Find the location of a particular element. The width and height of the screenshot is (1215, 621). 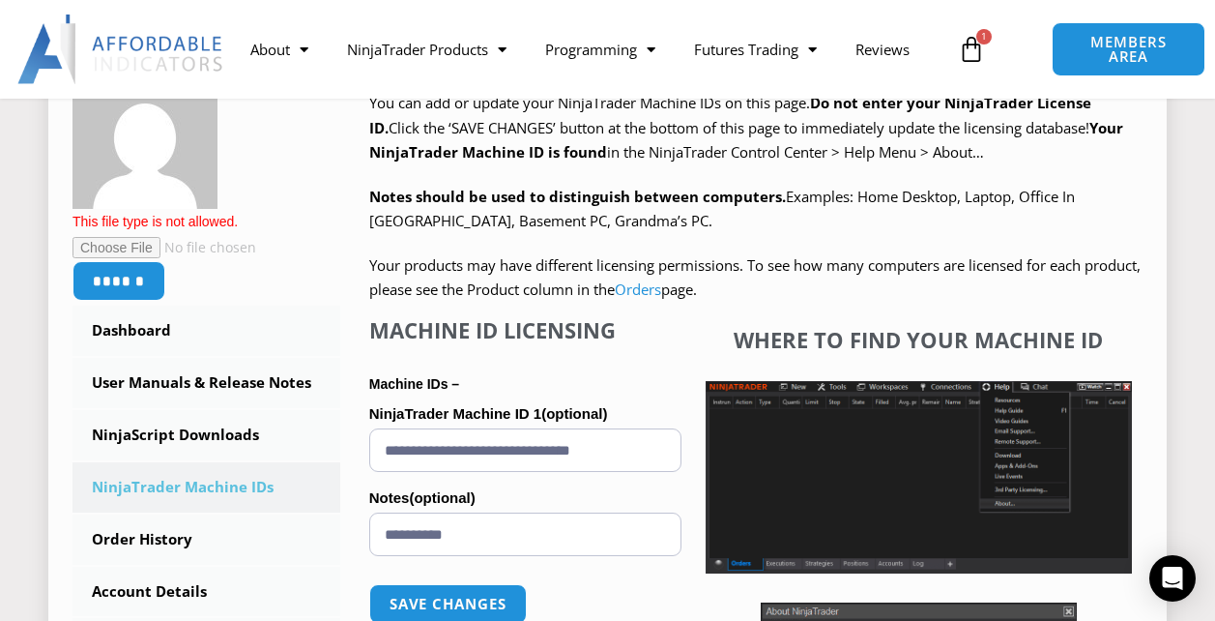

h4: Machine ID Licensing is located at coordinates (525, 330).